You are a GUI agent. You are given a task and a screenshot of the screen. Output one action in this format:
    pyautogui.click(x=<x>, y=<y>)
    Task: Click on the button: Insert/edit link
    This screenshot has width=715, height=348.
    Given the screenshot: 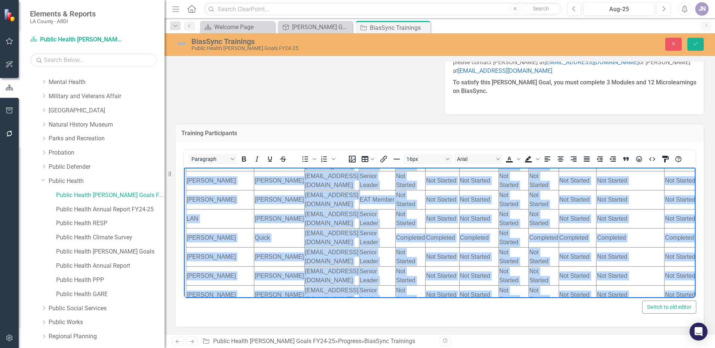 What is the action you would take?
    pyautogui.click(x=383, y=159)
    